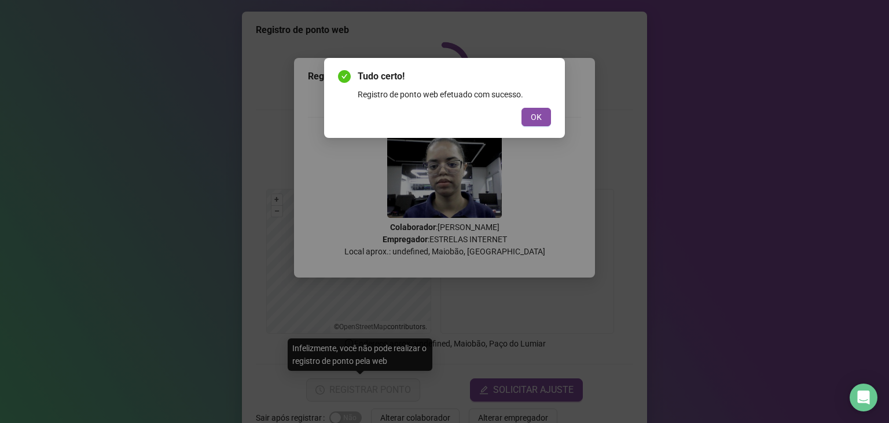 The width and height of the screenshot is (889, 423). I want to click on button: OK, so click(536, 117).